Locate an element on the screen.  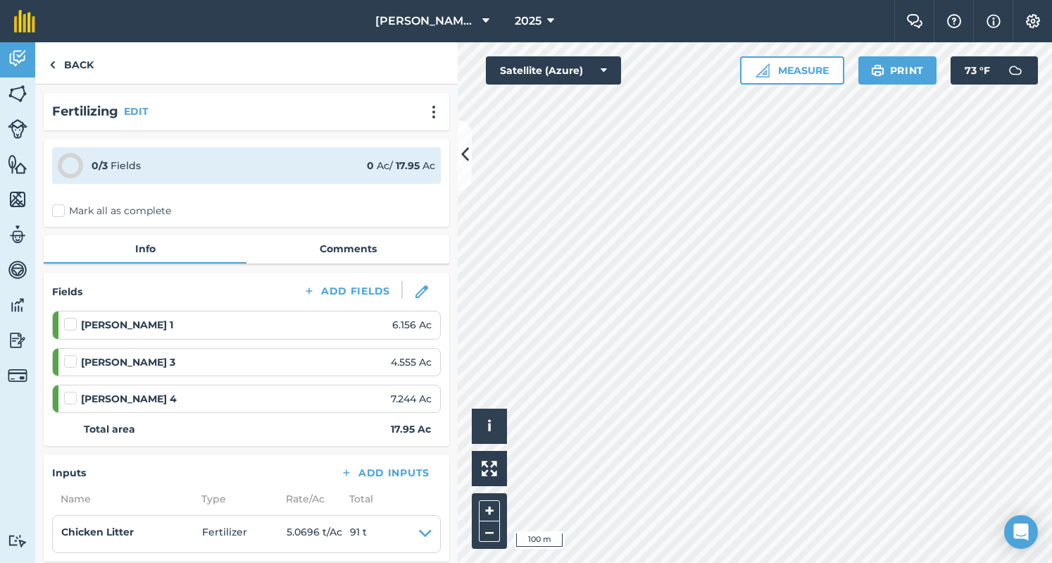
img: Two speech bubbles overlapping with the left bubble in the forefront is located at coordinates (915, 21).